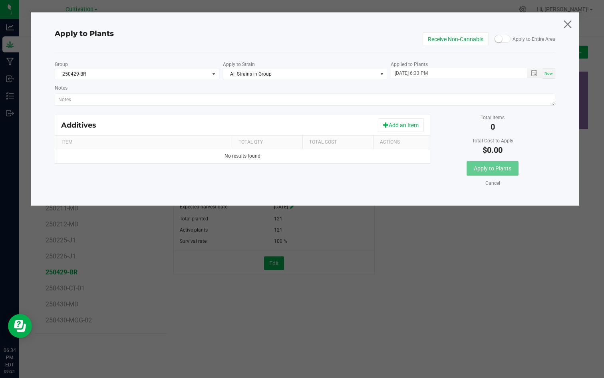  I want to click on th: Total Qty, so click(267, 142).